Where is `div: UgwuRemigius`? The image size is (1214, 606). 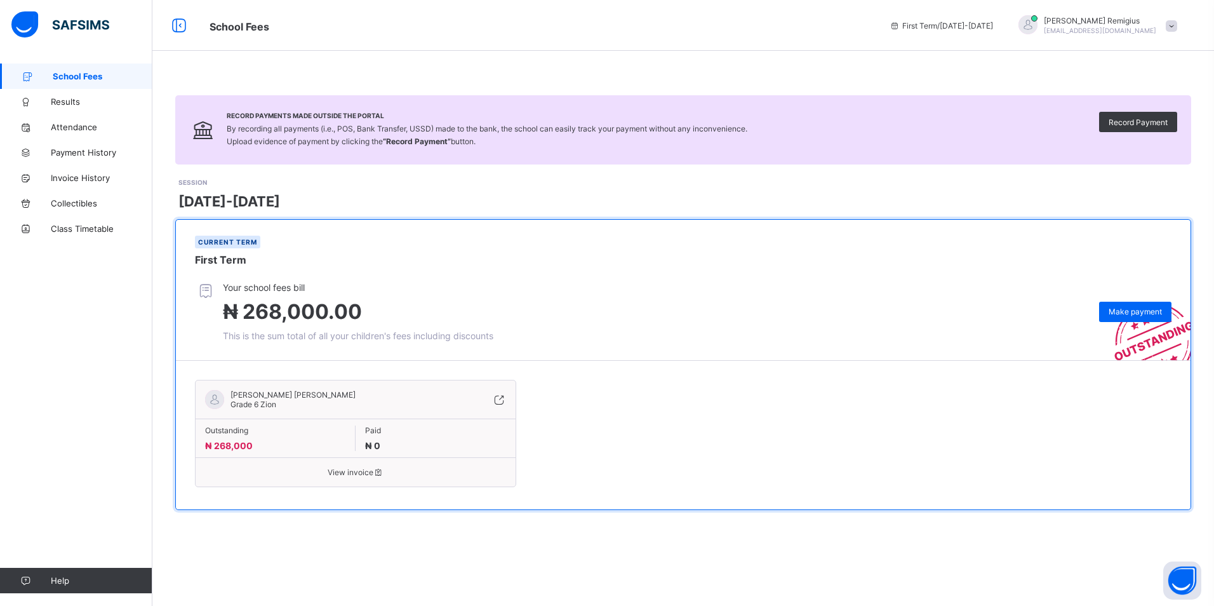
div: UgwuRemigius is located at coordinates (1095, 25).